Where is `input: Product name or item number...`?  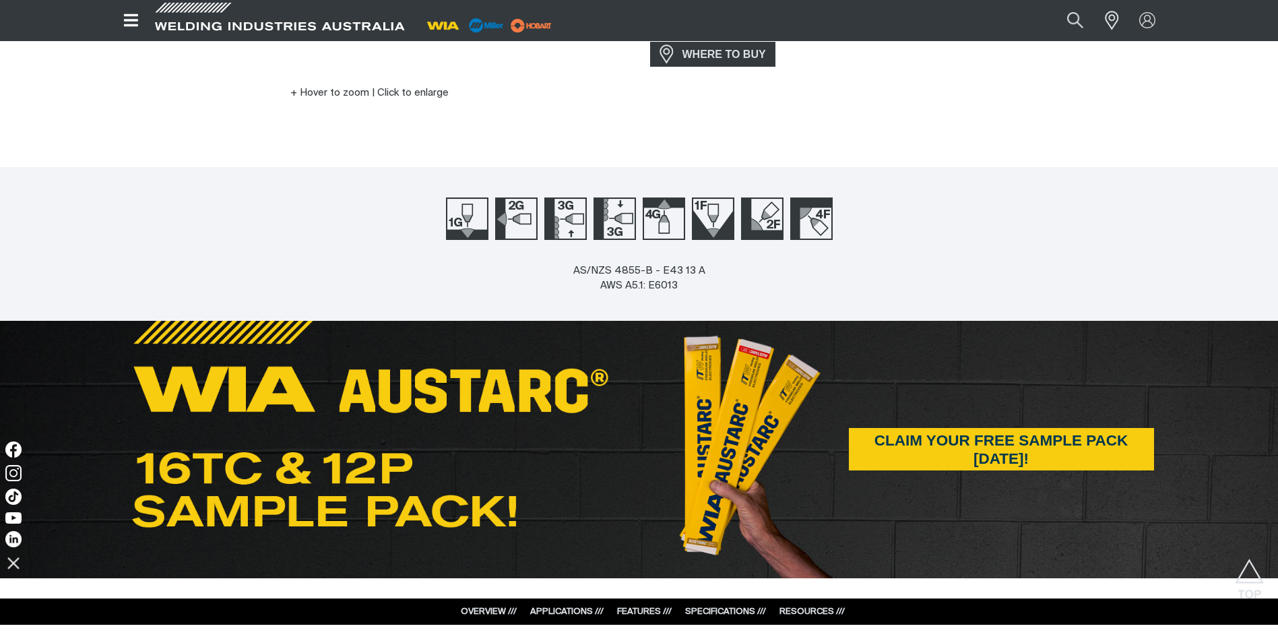 input: Product name or item number... is located at coordinates (1066, 20).